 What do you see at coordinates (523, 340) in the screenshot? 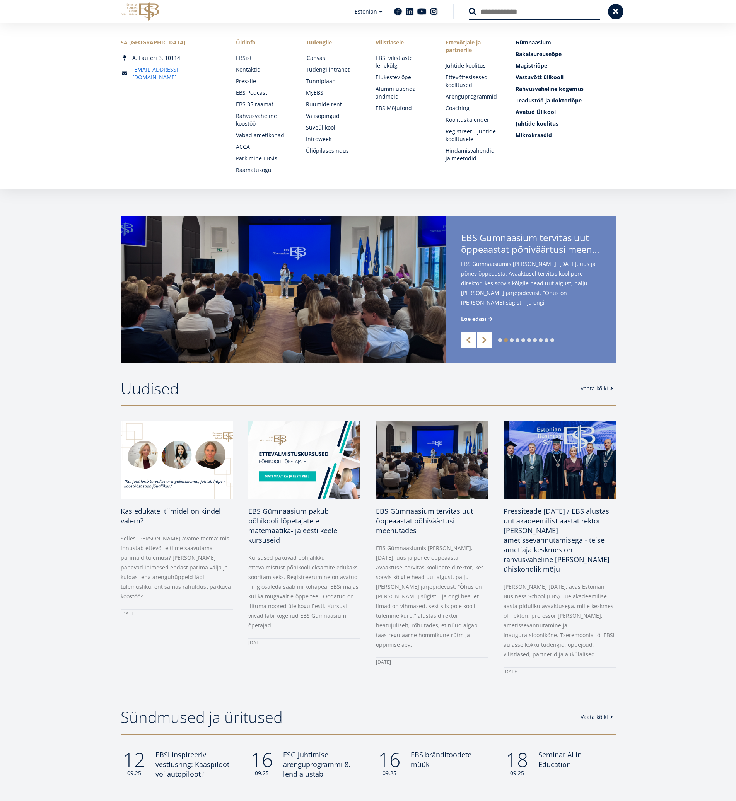
I see `a: 5` at bounding box center [523, 340].